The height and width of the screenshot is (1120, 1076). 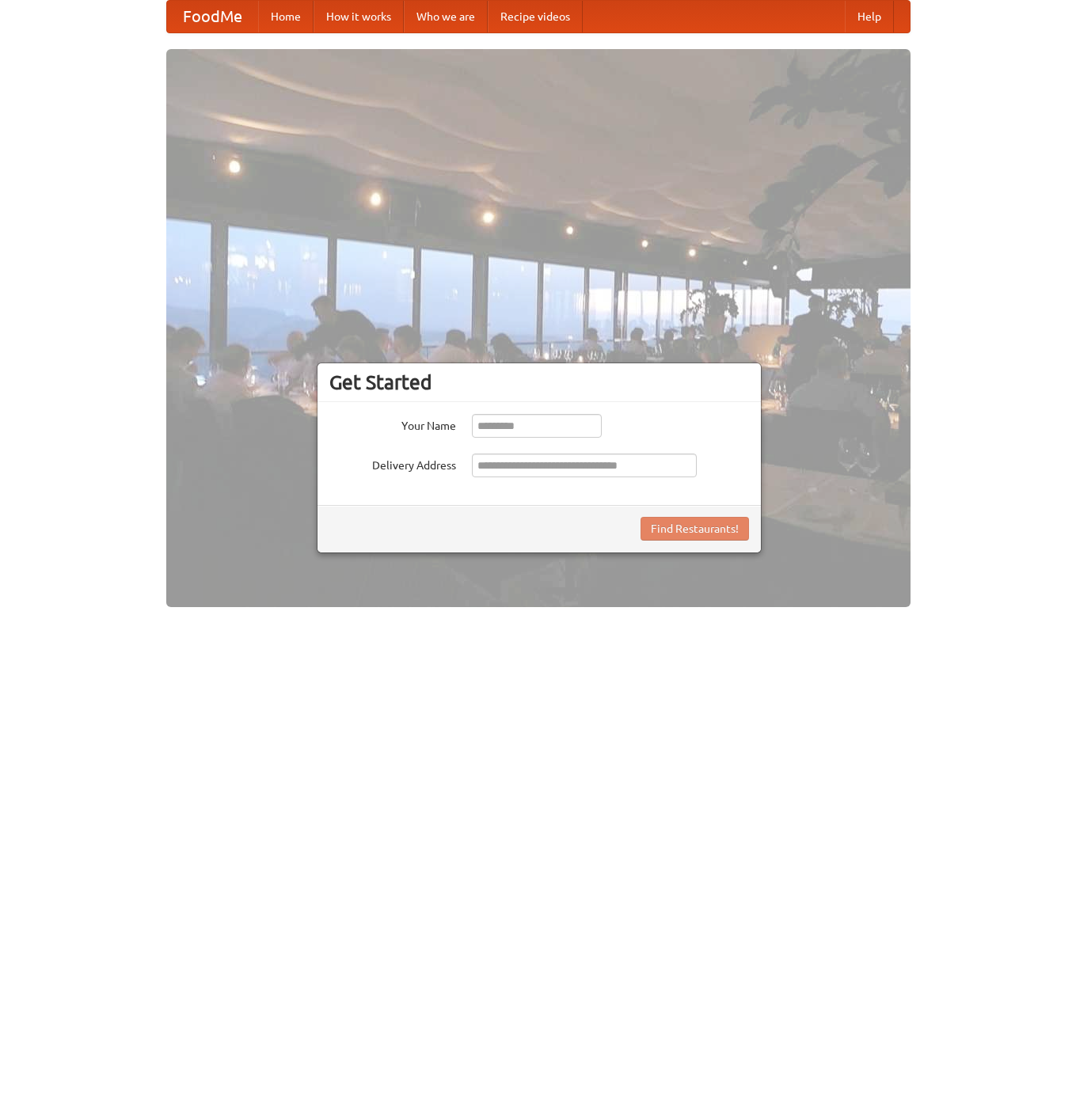 I want to click on a: Recipe videos, so click(x=536, y=16).